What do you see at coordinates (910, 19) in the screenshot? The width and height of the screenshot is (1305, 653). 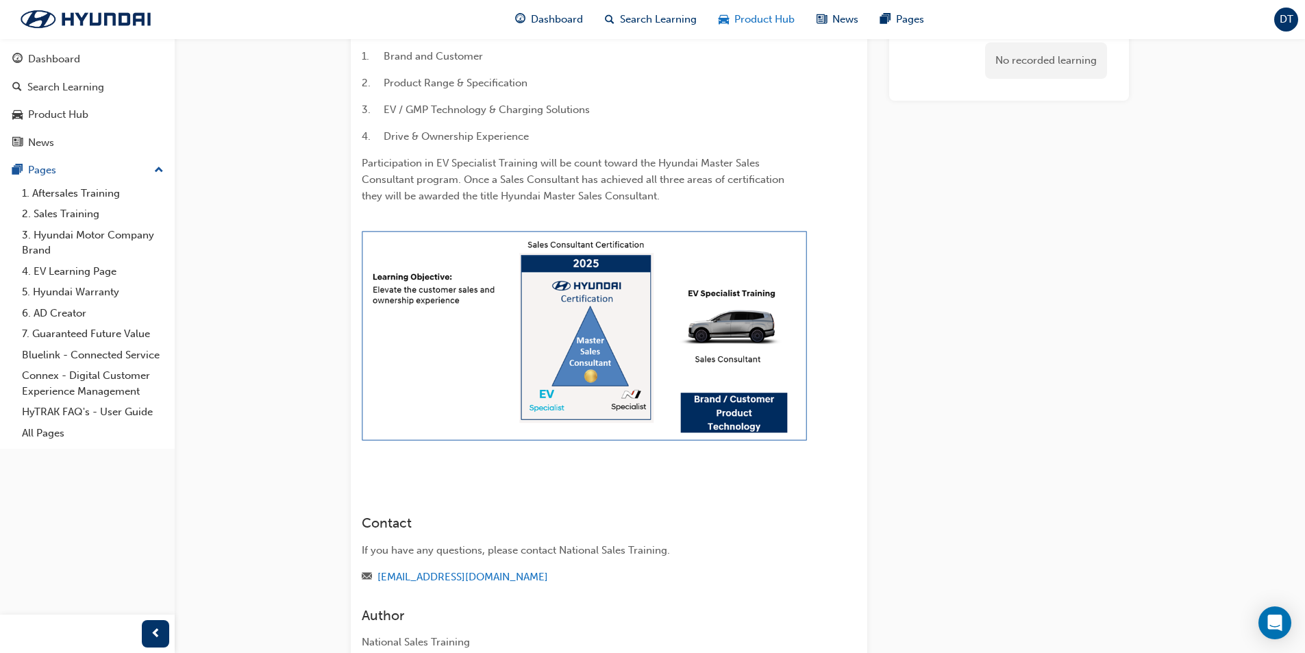 I see `span: Pages` at bounding box center [910, 19].